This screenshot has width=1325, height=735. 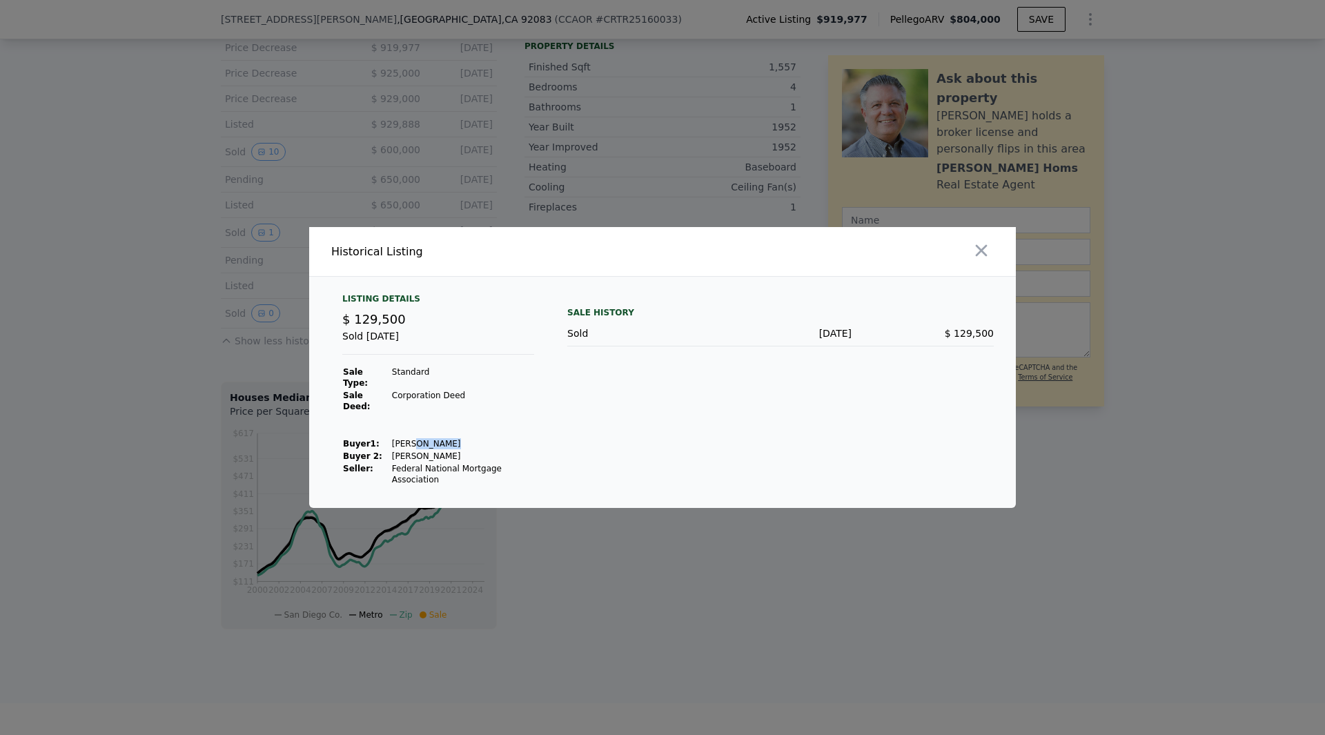 What do you see at coordinates (462, 401) in the screenshot?
I see `td: Corporation Deed` at bounding box center [462, 401].